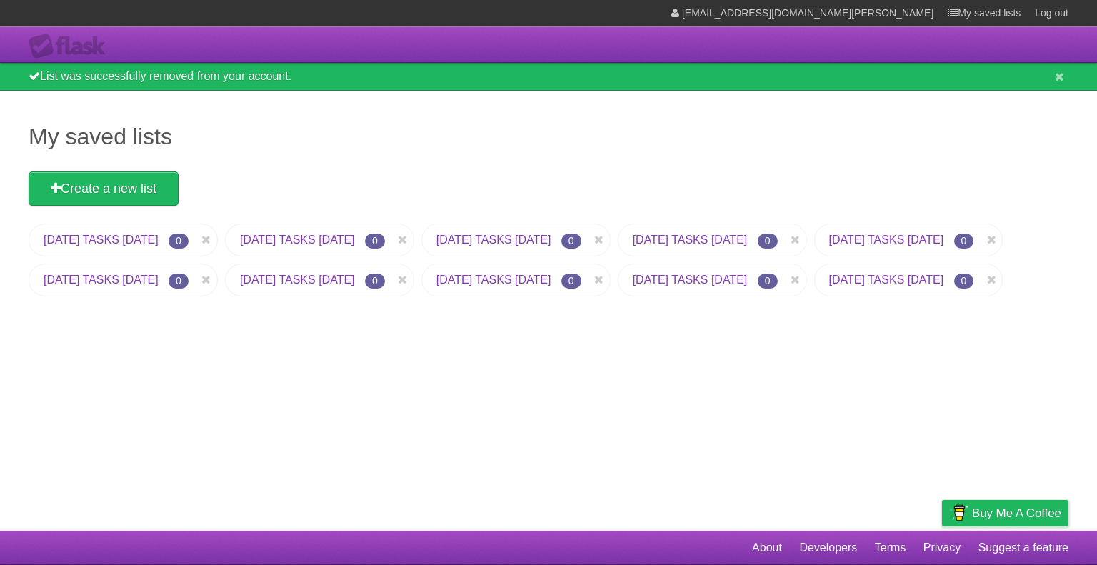  I want to click on a: Terms, so click(891, 548).